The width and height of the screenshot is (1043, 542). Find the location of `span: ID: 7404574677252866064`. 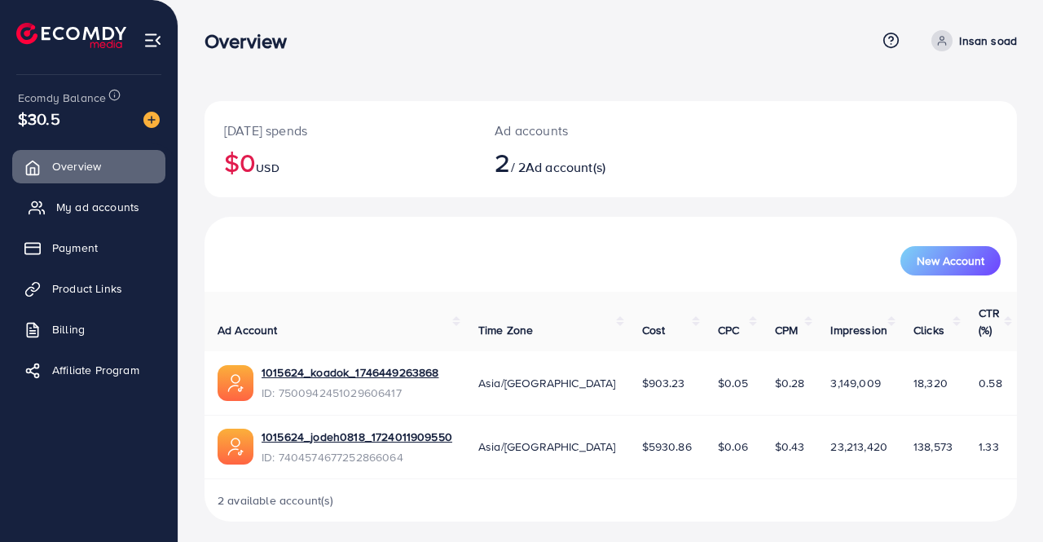

span: ID: 7404574677252866064 is located at coordinates (357, 457).